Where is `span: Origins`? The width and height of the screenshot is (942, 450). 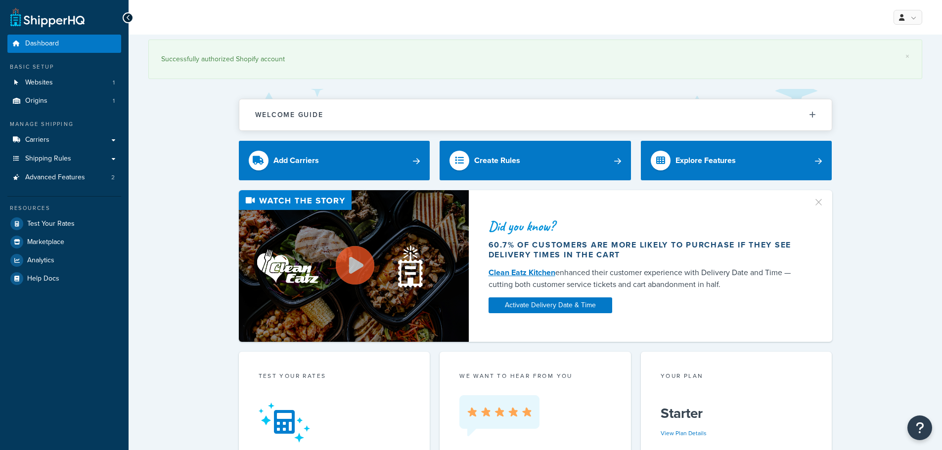 span: Origins is located at coordinates (36, 101).